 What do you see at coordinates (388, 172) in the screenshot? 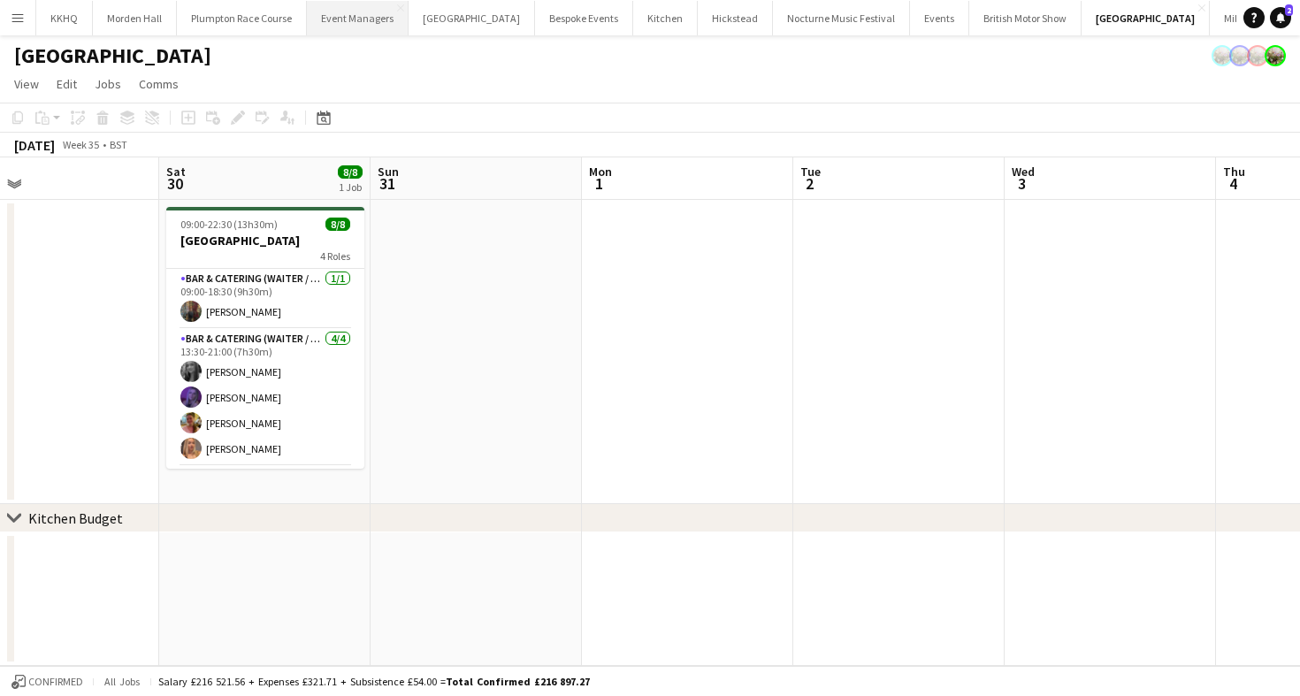
I see `span: Sun` at bounding box center [388, 172].